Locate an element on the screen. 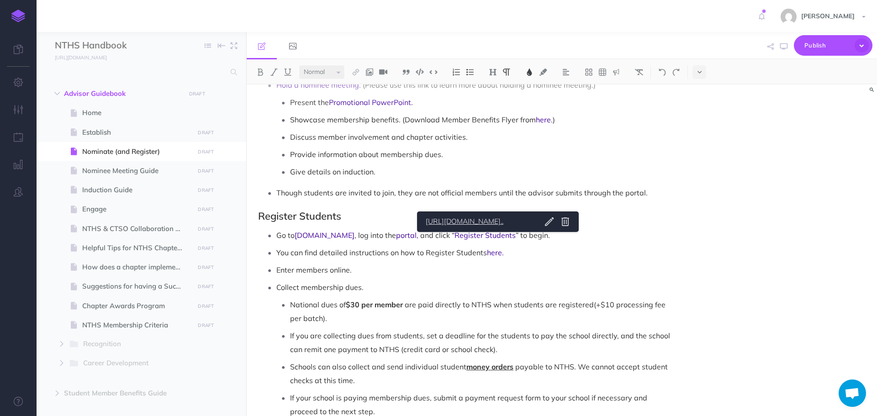 This screenshot has width=877, height=416. a: Register Students is located at coordinates (485, 235).